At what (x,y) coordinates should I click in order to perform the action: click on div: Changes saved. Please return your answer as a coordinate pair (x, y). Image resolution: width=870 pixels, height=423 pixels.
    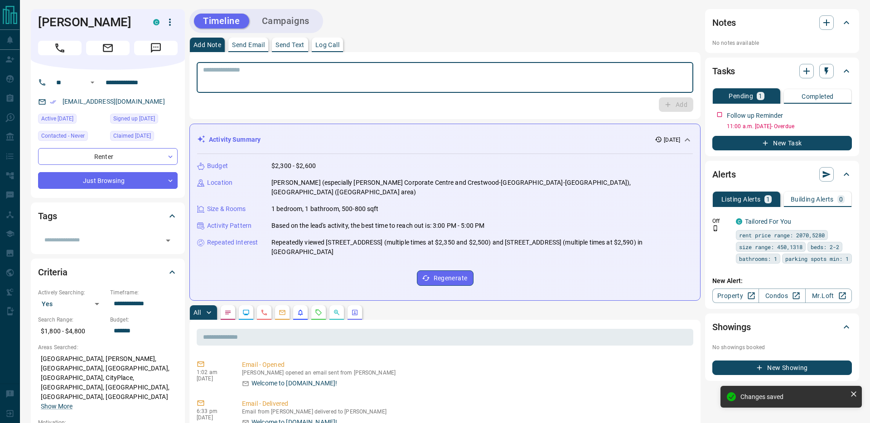
    Looking at the image, I should click on (794, 397).